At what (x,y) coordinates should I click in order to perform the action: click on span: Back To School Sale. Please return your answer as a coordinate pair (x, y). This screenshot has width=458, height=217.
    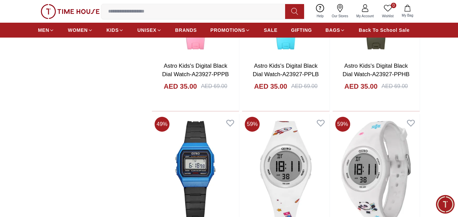
    Looking at the image, I should click on (384, 30).